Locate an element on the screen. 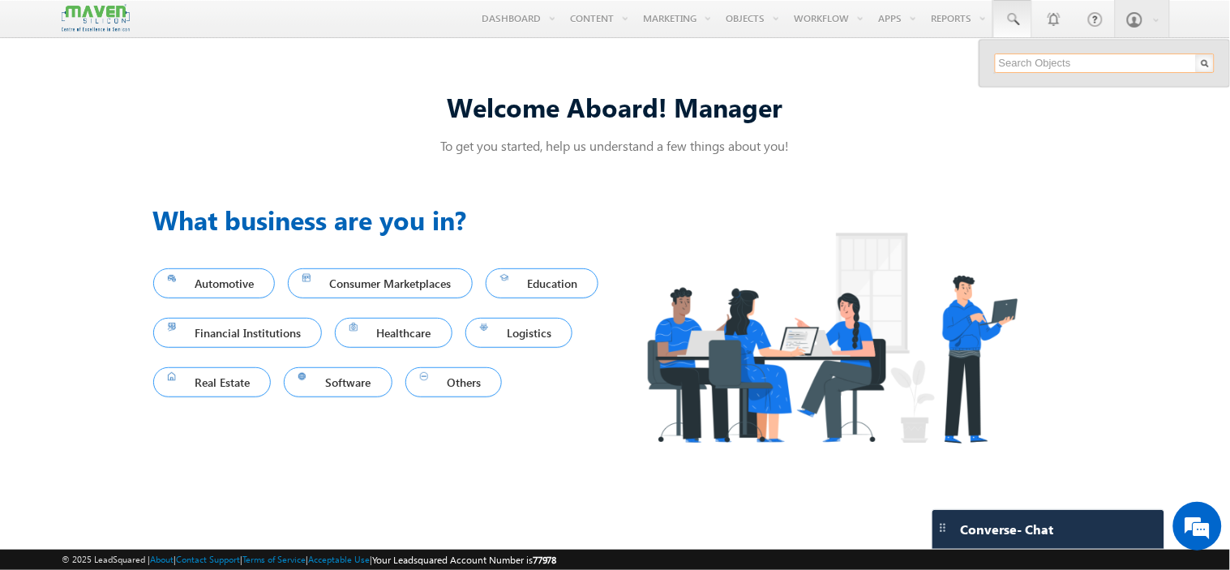 The width and height of the screenshot is (1230, 570). span: Healthcare is located at coordinates (393, 332).